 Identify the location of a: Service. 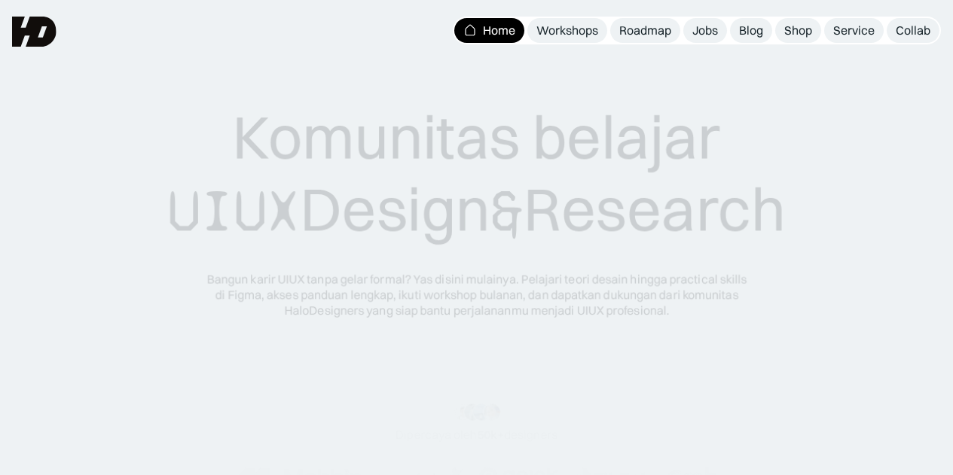
(853, 30).